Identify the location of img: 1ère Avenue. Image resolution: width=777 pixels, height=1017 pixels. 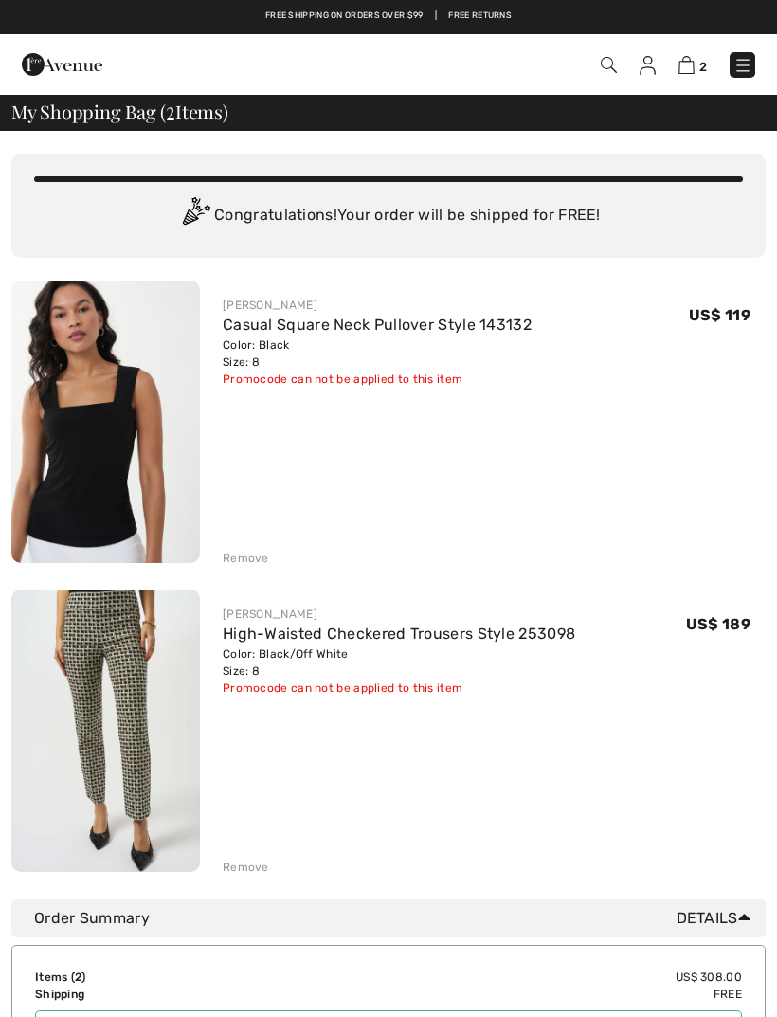
(62, 64).